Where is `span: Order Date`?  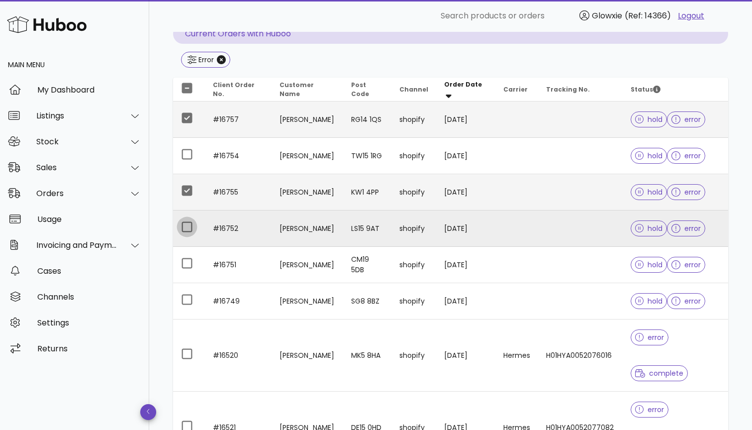
span: Order Date is located at coordinates (463, 84).